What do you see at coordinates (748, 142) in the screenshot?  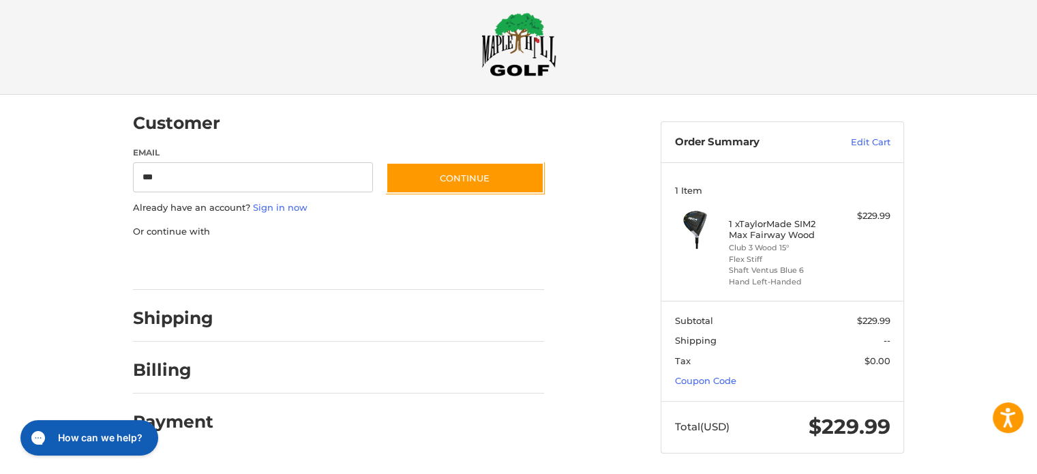 I see `h3: Order Summary` at bounding box center [748, 142].